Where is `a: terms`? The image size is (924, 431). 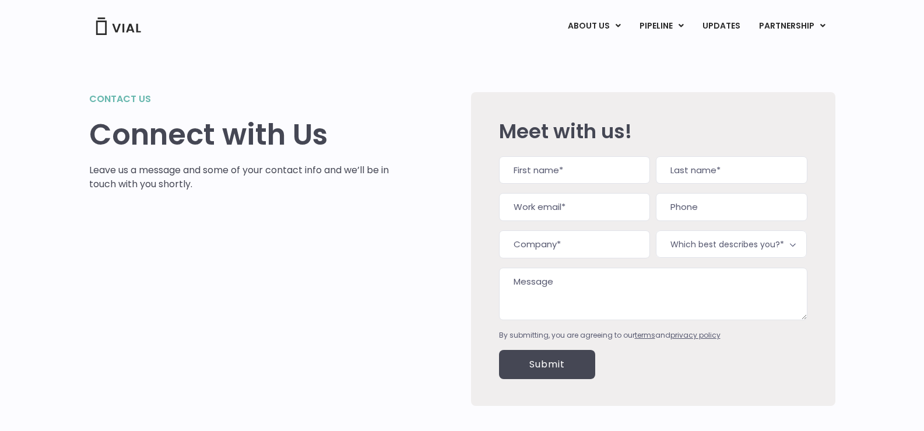 a: terms is located at coordinates (645, 335).